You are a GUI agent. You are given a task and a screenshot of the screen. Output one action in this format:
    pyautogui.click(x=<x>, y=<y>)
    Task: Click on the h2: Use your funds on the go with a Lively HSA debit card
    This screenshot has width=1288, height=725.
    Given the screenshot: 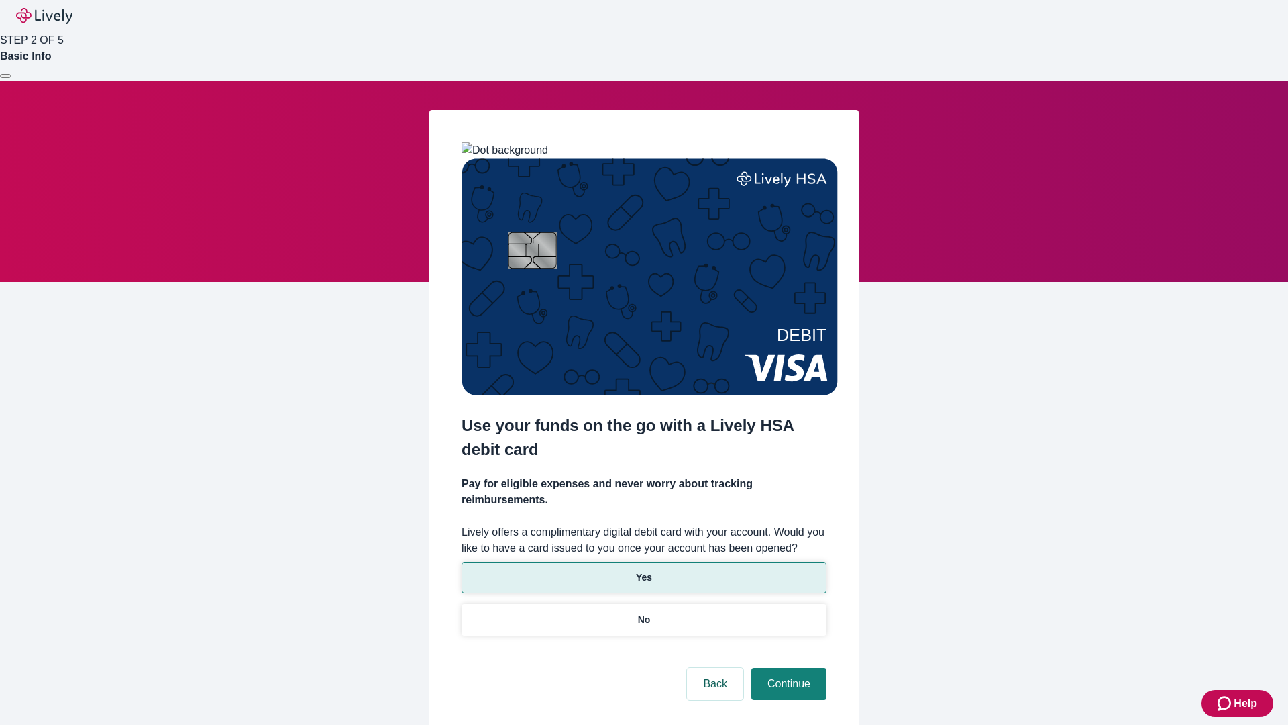 What is the action you would take?
    pyautogui.click(x=644, y=438)
    